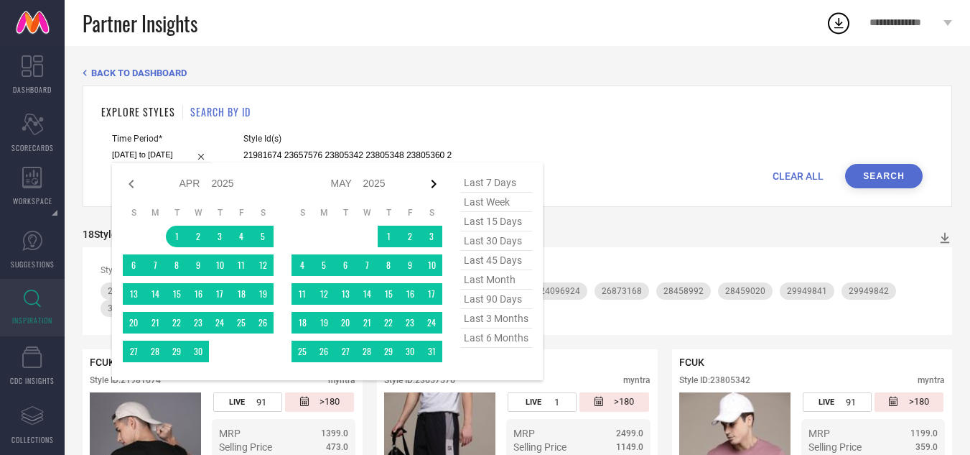 This screenshot has width=970, height=455. I want to click on span: WORKSPACE, so click(32, 200).